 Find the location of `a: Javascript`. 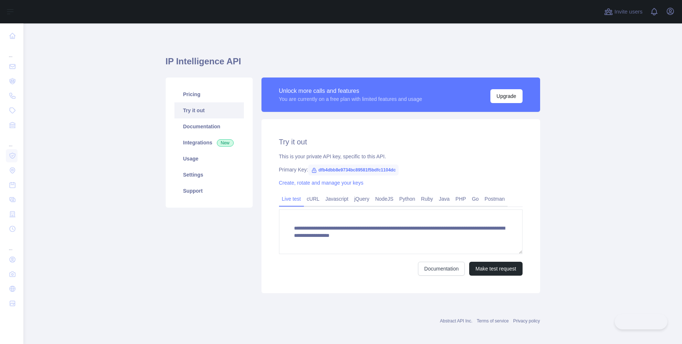

a: Javascript is located at coordinates (337, 199).